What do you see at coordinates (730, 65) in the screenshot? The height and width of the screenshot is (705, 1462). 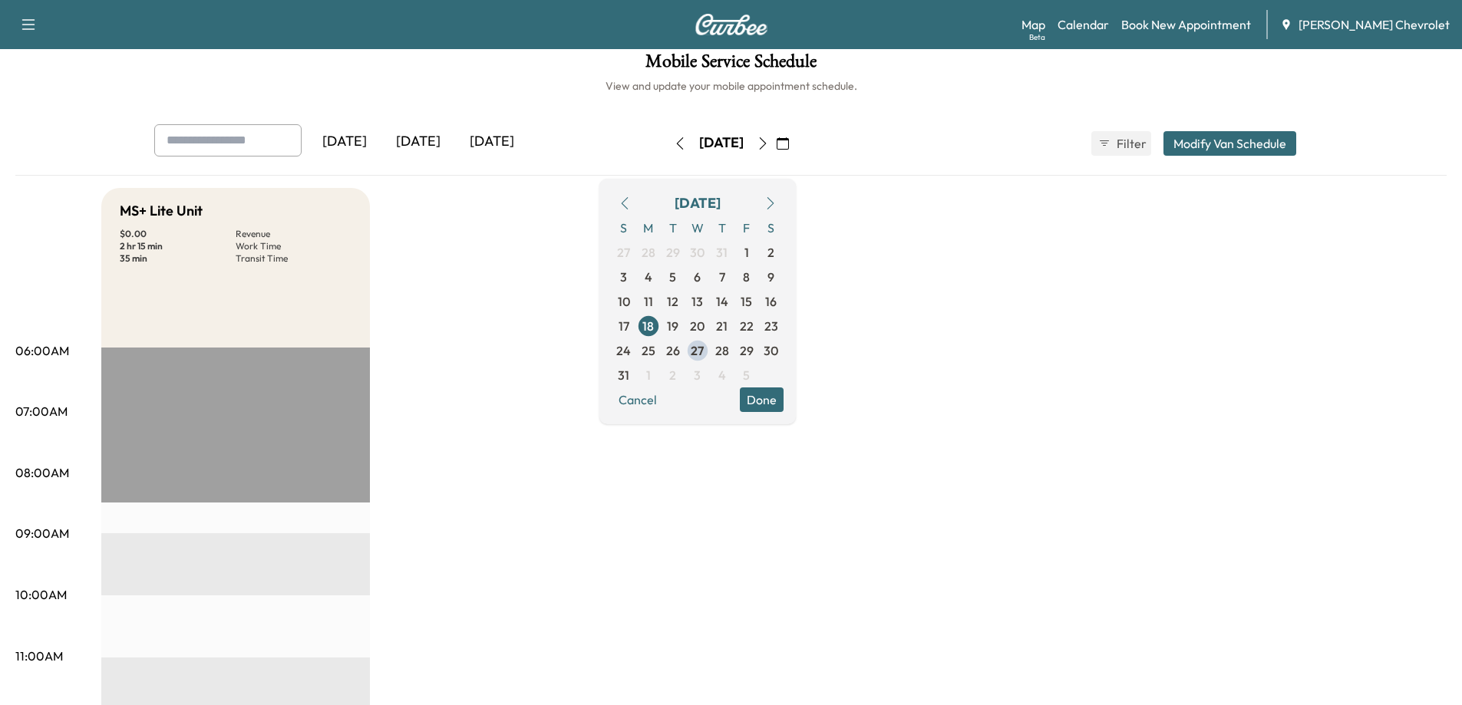 I see `h1: Mobile Service Schedule` at bounding box center [730, 65].